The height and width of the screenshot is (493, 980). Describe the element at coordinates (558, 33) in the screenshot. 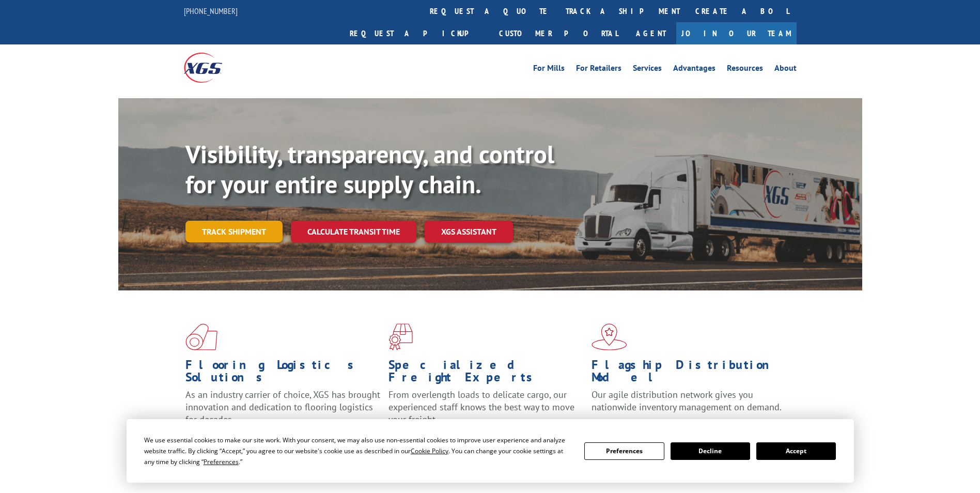

I see `a: Customer Portal` at that location.